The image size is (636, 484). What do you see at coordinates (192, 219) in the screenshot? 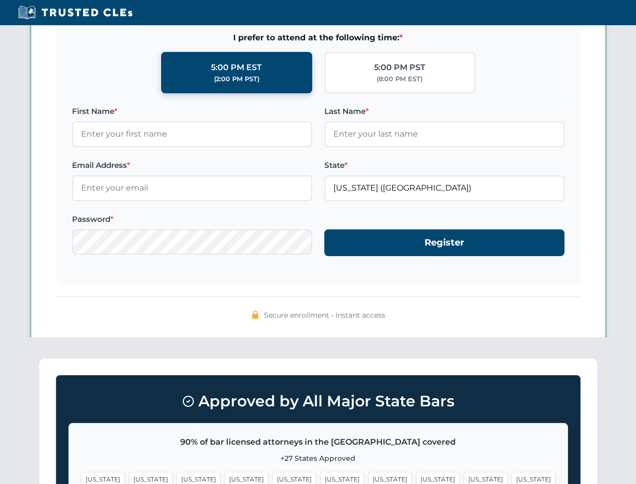
I see `label: Password` at bounding box center [192, 219].